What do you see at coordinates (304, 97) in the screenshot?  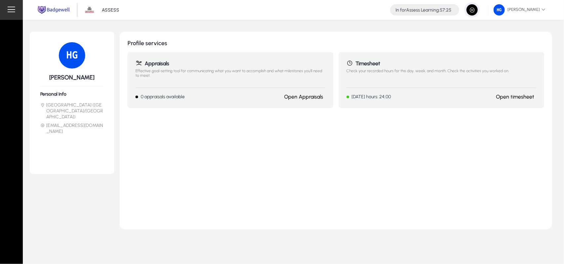 I see `a: Open Appraisals` at bounding box center [304, 97].